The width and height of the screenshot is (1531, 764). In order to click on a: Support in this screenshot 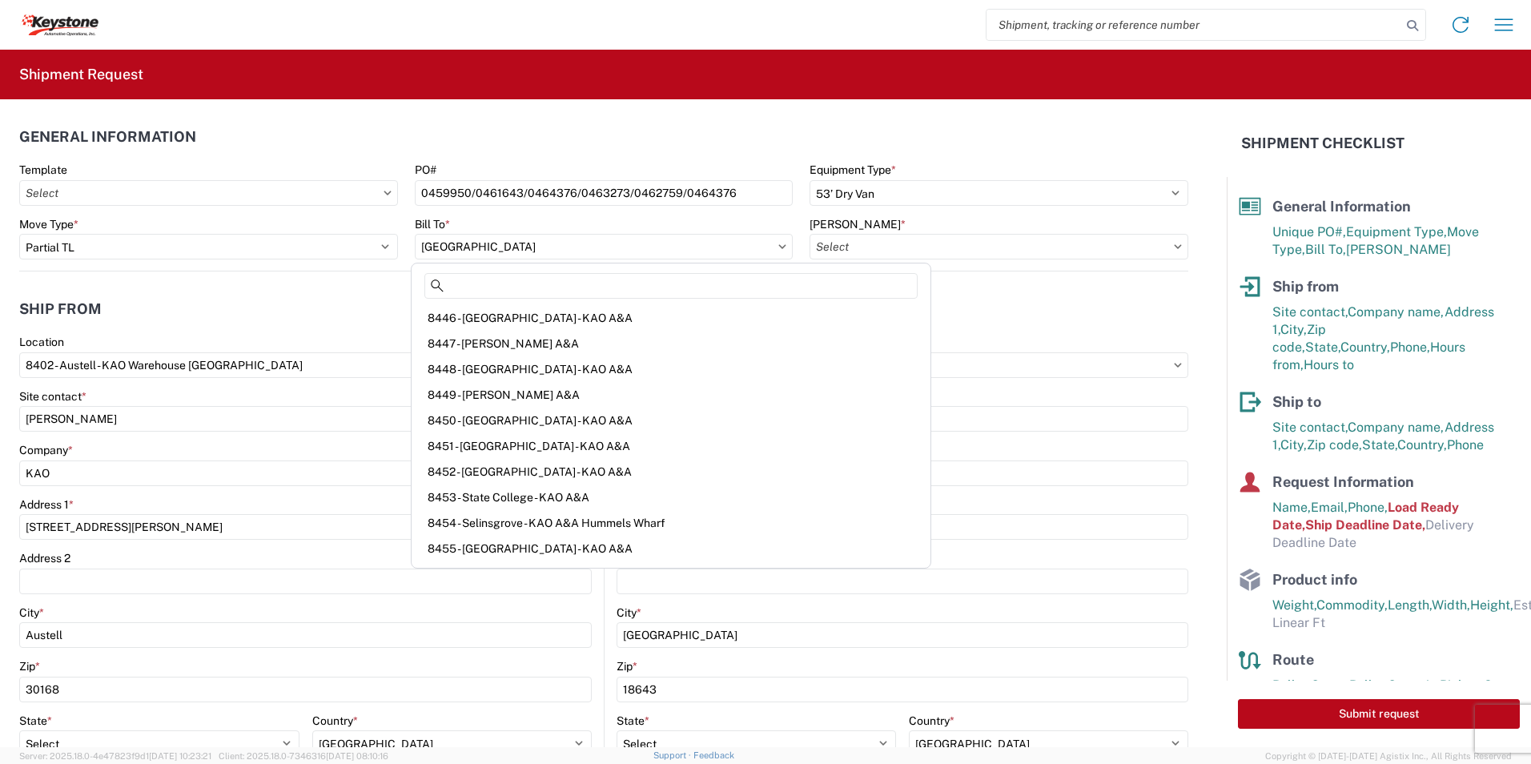, I will do `click(673, 755)`.